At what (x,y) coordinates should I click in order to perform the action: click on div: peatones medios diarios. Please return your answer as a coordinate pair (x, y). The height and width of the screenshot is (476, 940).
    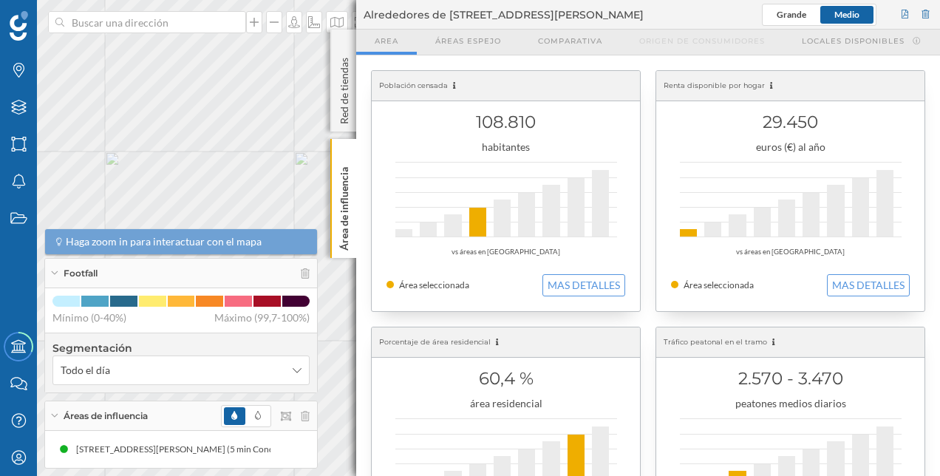
    Looking at the image, I should click on (790, 404).